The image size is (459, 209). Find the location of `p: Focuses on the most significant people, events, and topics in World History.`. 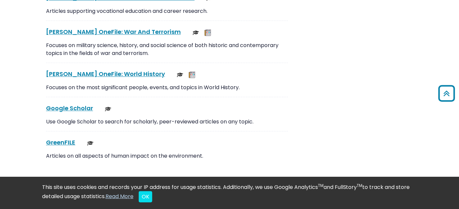

p: Focuses on the most significant people, events, and topics in World History. is located at coordinates (167, 87).